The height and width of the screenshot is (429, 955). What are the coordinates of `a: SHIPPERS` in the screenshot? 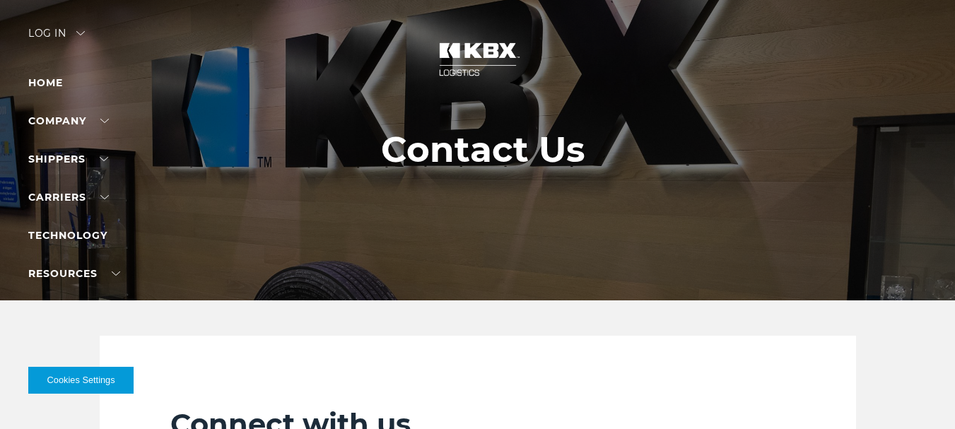 It's located at (68, 159).